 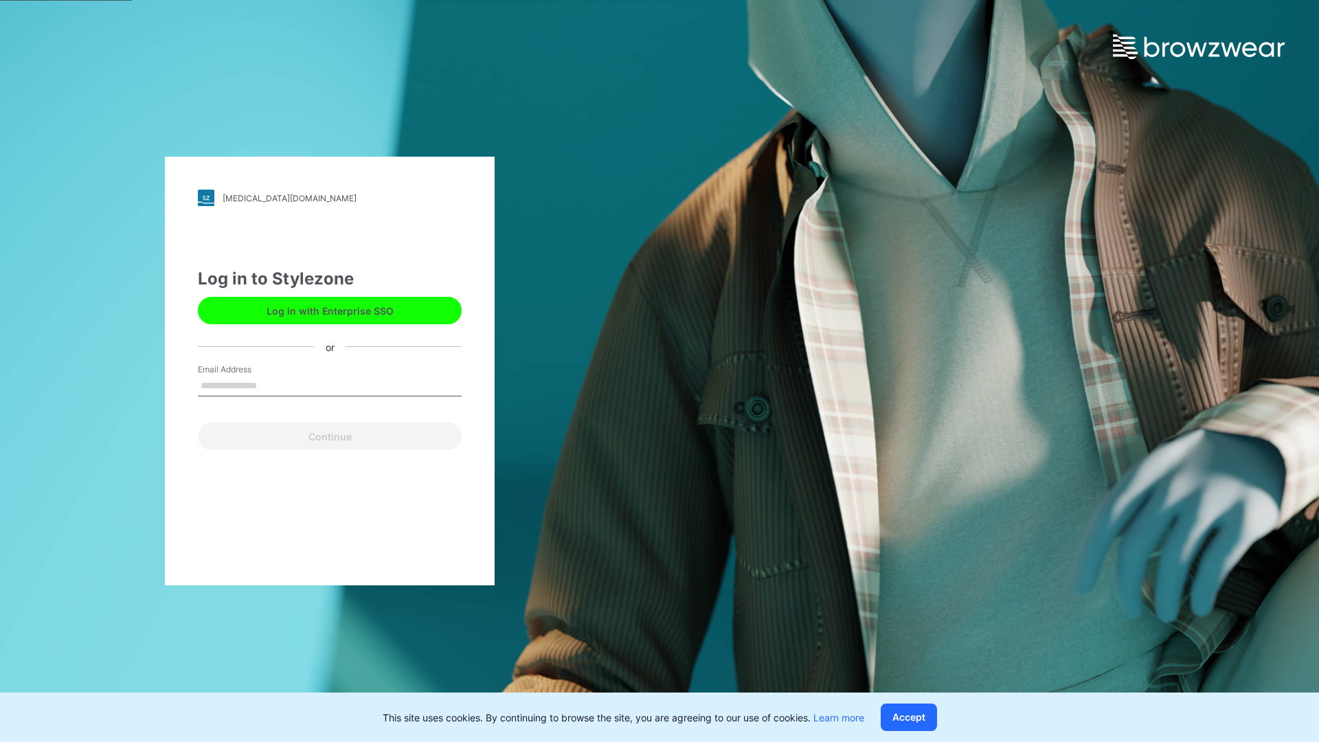 I want to click on p: This site uses cookies. By continuing to browse the site, you are agreeing to our use of cookies., so click(x=623, y=717).